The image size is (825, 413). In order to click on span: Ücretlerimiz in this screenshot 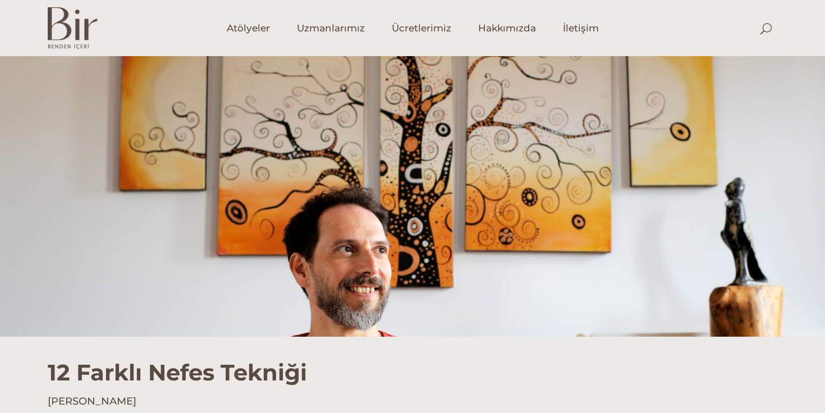, I will do `click(421, 28)`.